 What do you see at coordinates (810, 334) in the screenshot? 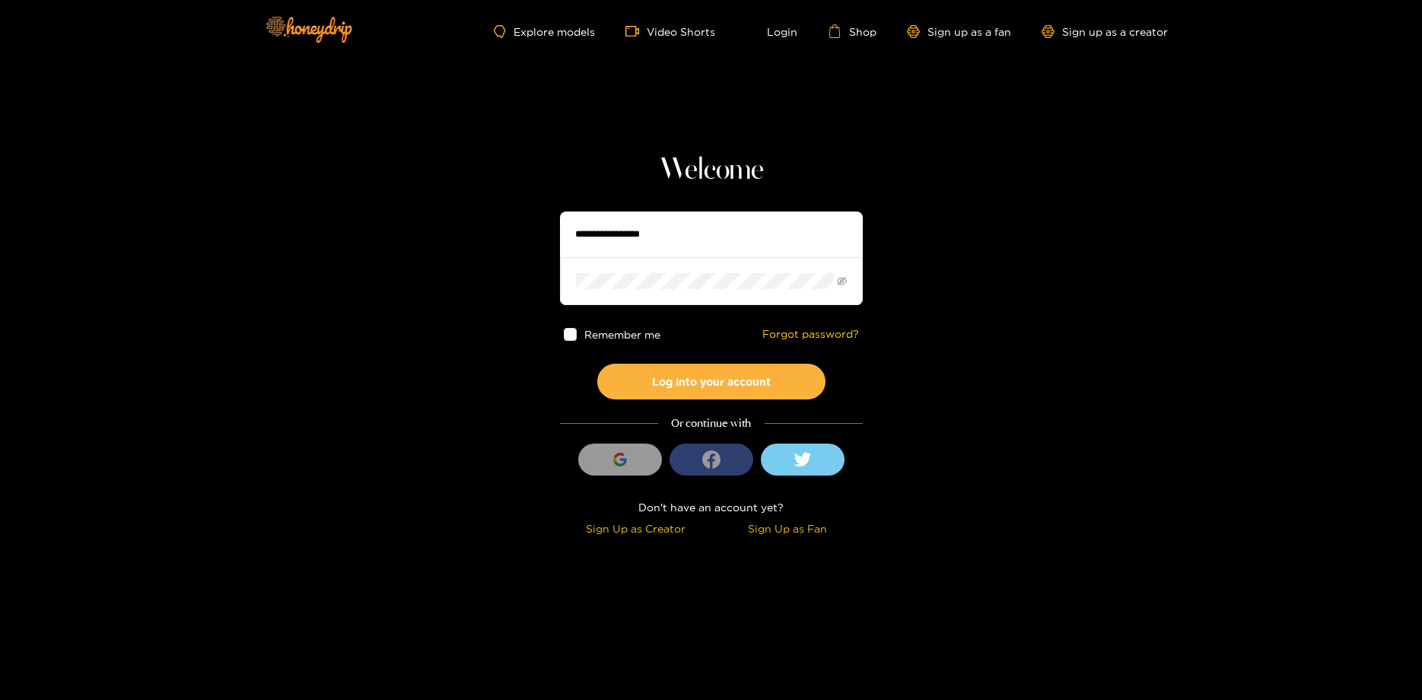
I see `a: Forgot password?` at bounding box center [810, 334].